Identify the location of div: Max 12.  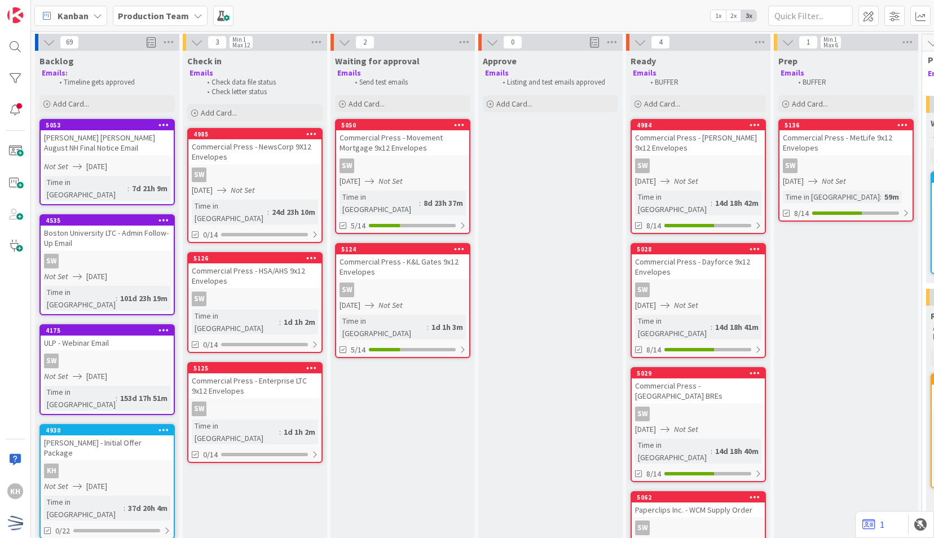
(241, 45).